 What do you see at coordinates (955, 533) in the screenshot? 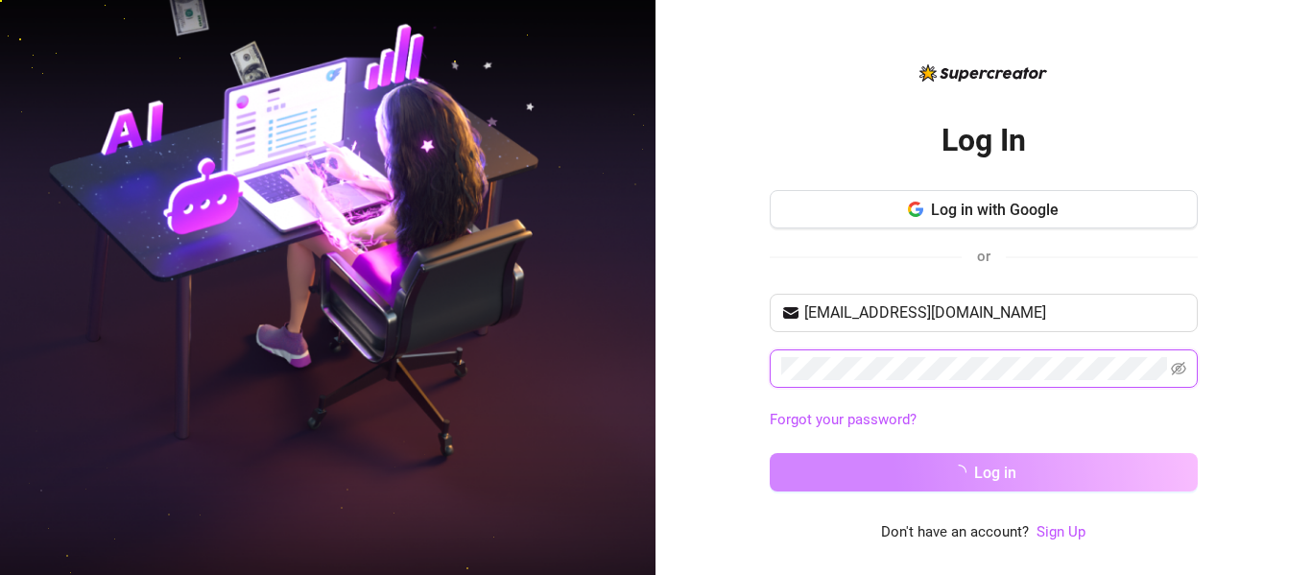
I see `span: Don't have an account?` at bounding box center [955, 533].